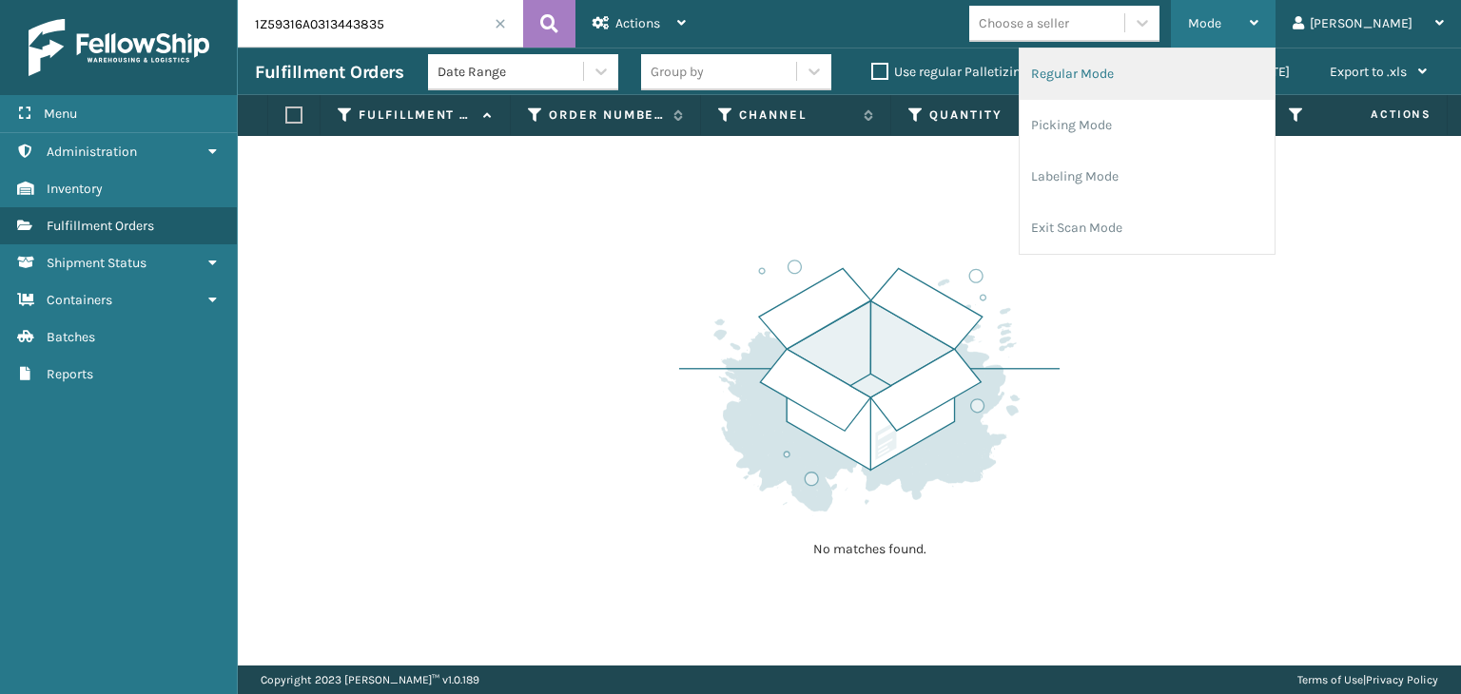  I want to click on span: Batches, so click(70, 337).